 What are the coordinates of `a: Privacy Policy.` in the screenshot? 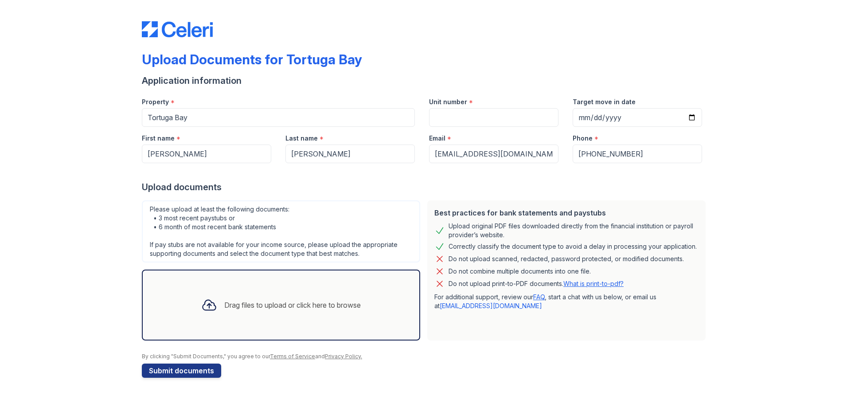 It's located at (343, 356).